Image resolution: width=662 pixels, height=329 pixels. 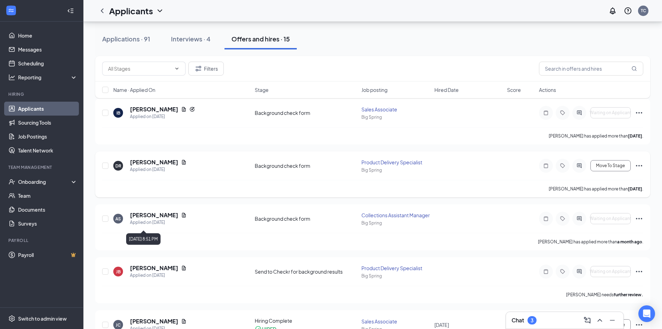 What do you see at coordinates (126, 39) in the screenshot?
I see `div: Applications · 91` at bounding box center [126, 39].